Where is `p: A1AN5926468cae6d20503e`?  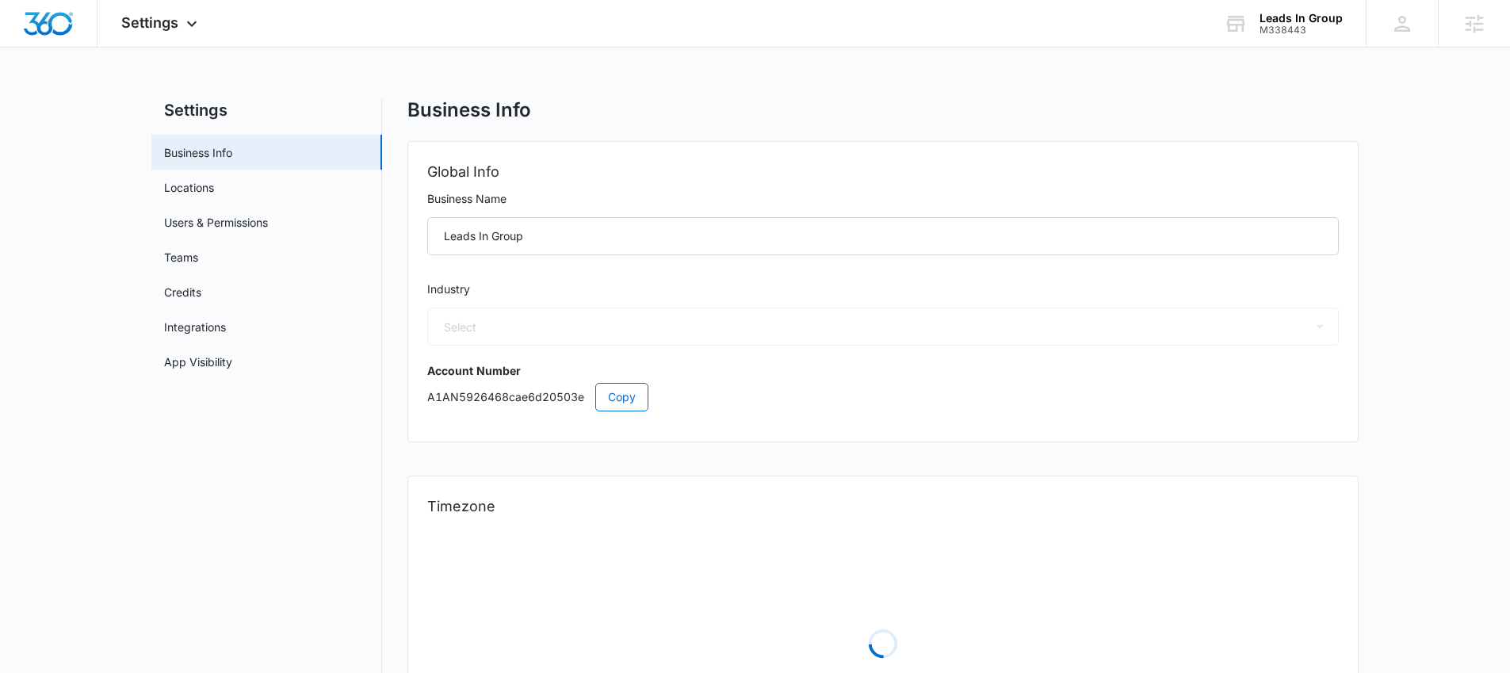
p: A1AN5926468cae6d20503e is located at coordinates (883, 397).